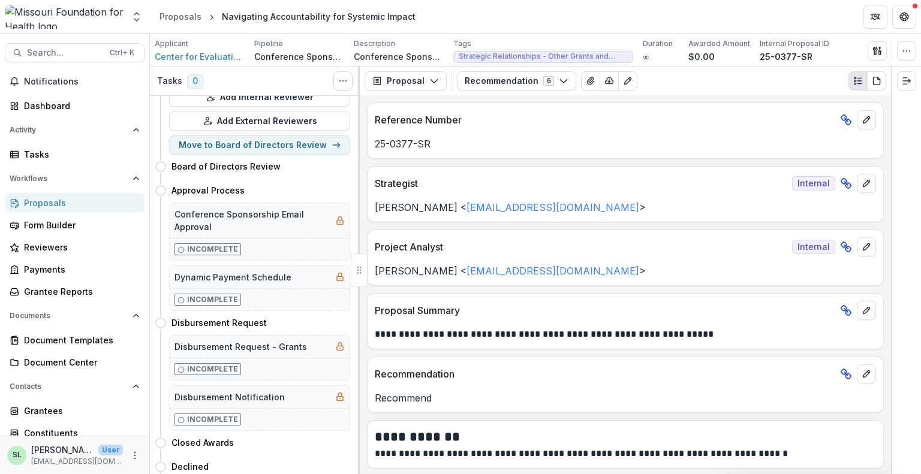 The height and width of the screenshot is (474, 921). Describe the element at coordinates (462, 44) in the screenshot. I see `p: Tags` at that location.